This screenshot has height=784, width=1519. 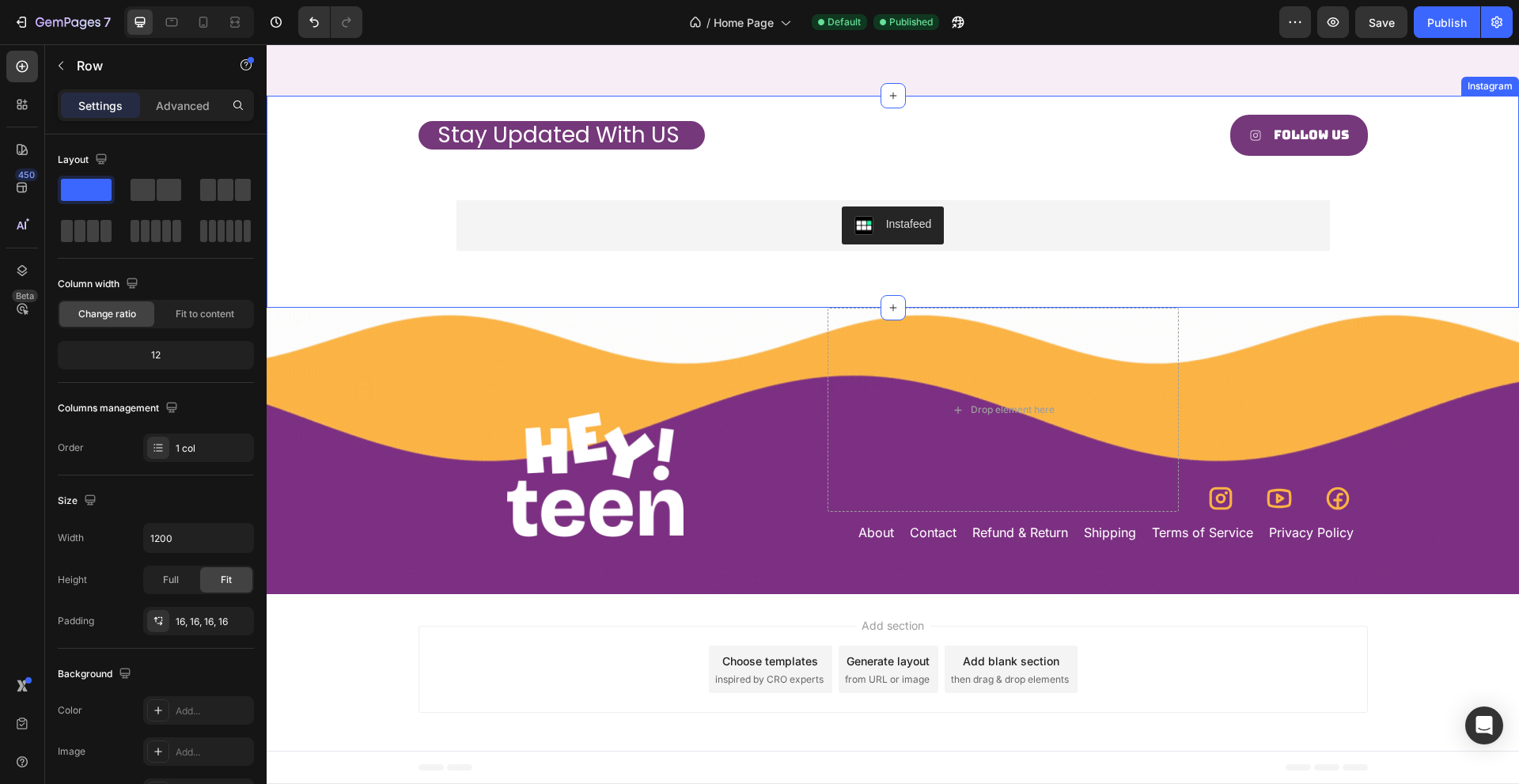 What do you see at coordinates (1447, 22) in the screenshot?
I see `div: Publish` at bounding box center [1447, 22].